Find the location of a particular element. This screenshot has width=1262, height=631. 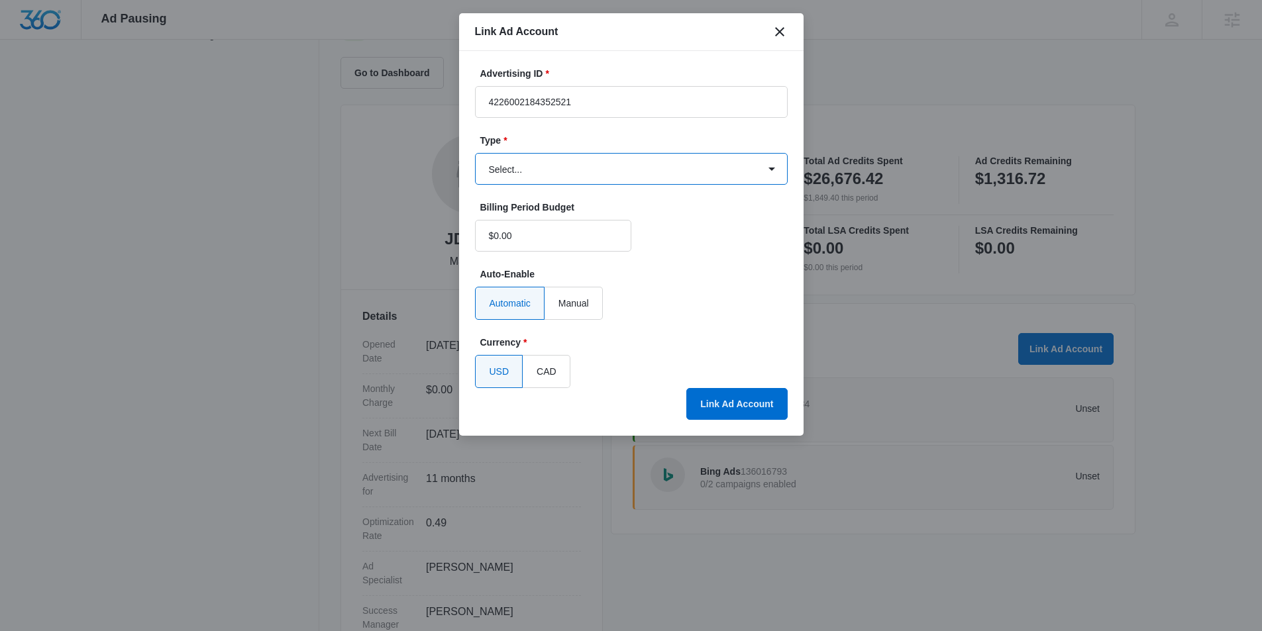

label: Auto-Enable is located at coordinates (636, 274).